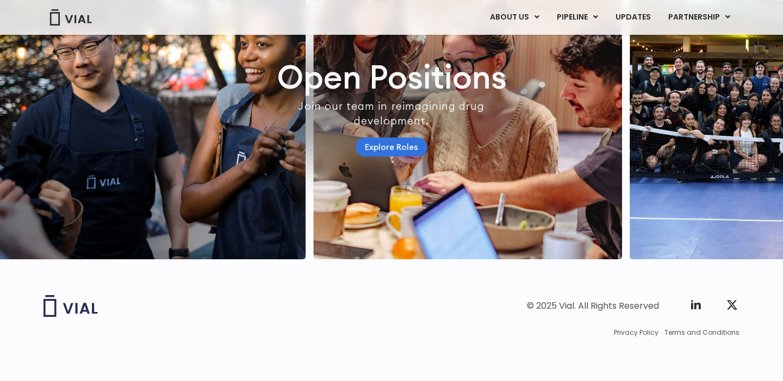 This screenshot has width=783, height=381. Describe the element at coordinates (391, 147) in the screenshot. I see `a: Explore Roles` at that location.